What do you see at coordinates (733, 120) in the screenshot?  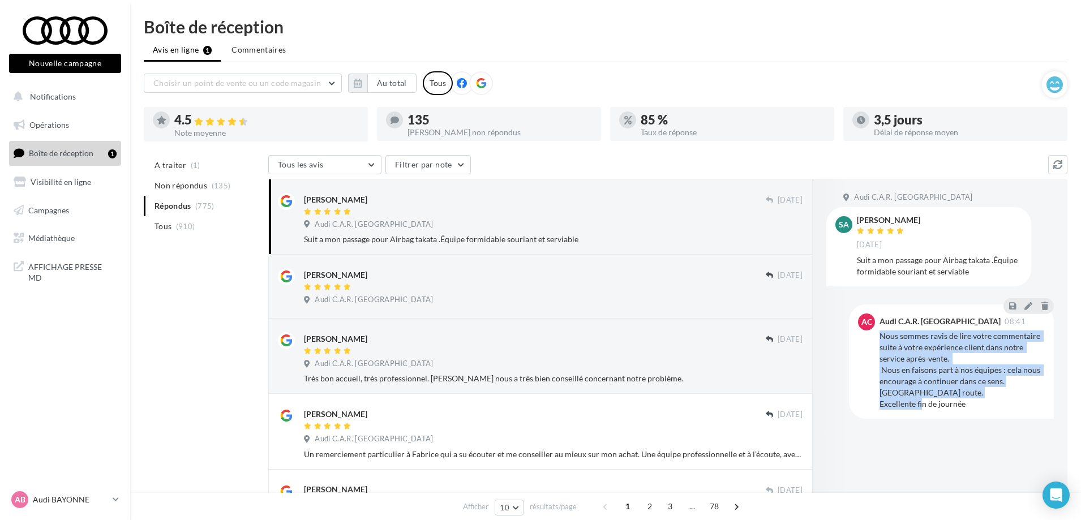 I see `div: 85 %` at bounding box center [733, 120].